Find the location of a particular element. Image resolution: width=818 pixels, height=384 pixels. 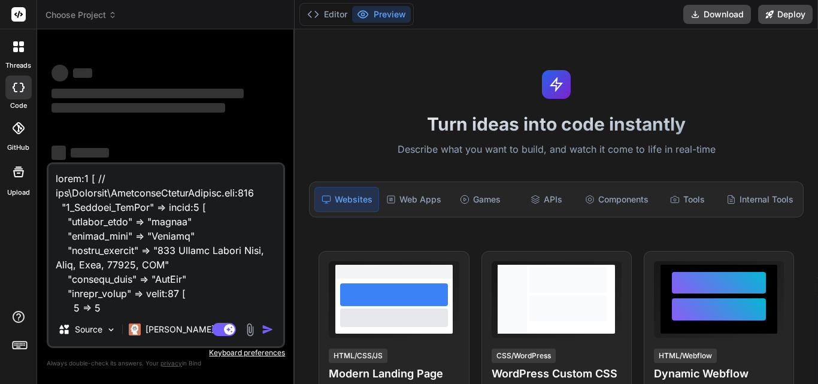

textarea: lorem:1 [ // ips\Dolorsit\AmetconseCteturAdipisc.eli:816 "1_Seddoei_TemPor" => incid:5 [ "utlabor... is located at coordinates (166, 238).